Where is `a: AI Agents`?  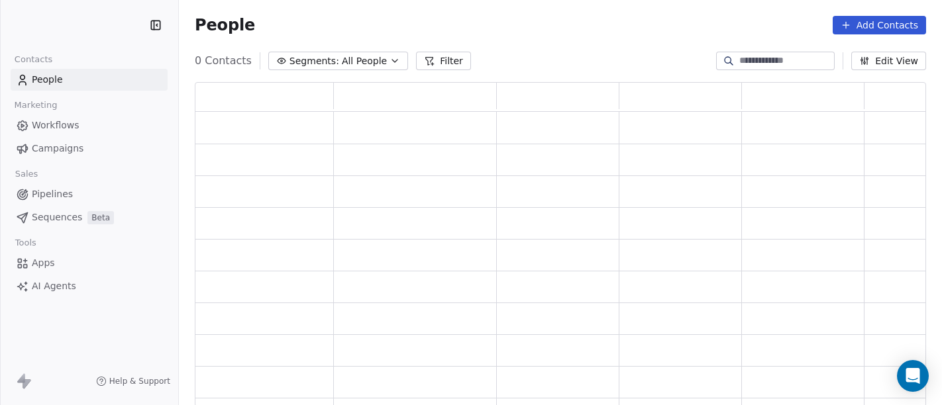
a: AI Agents is located at coordinates (89, 286).